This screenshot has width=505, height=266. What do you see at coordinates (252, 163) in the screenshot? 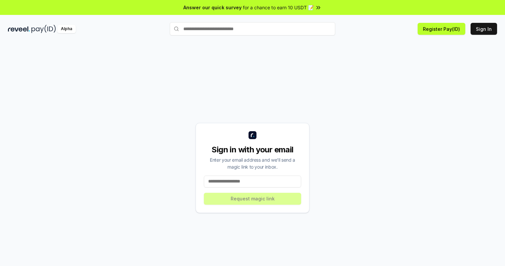
I see `div: Enter your email address and we’ll send a magic link to your inbox.` at bounding box center [252, 163].